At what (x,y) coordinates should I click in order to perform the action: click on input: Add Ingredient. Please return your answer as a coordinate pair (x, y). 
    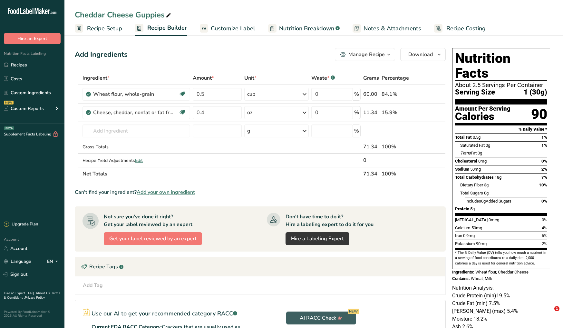
    Looking at the image, I should click on (136, 131).